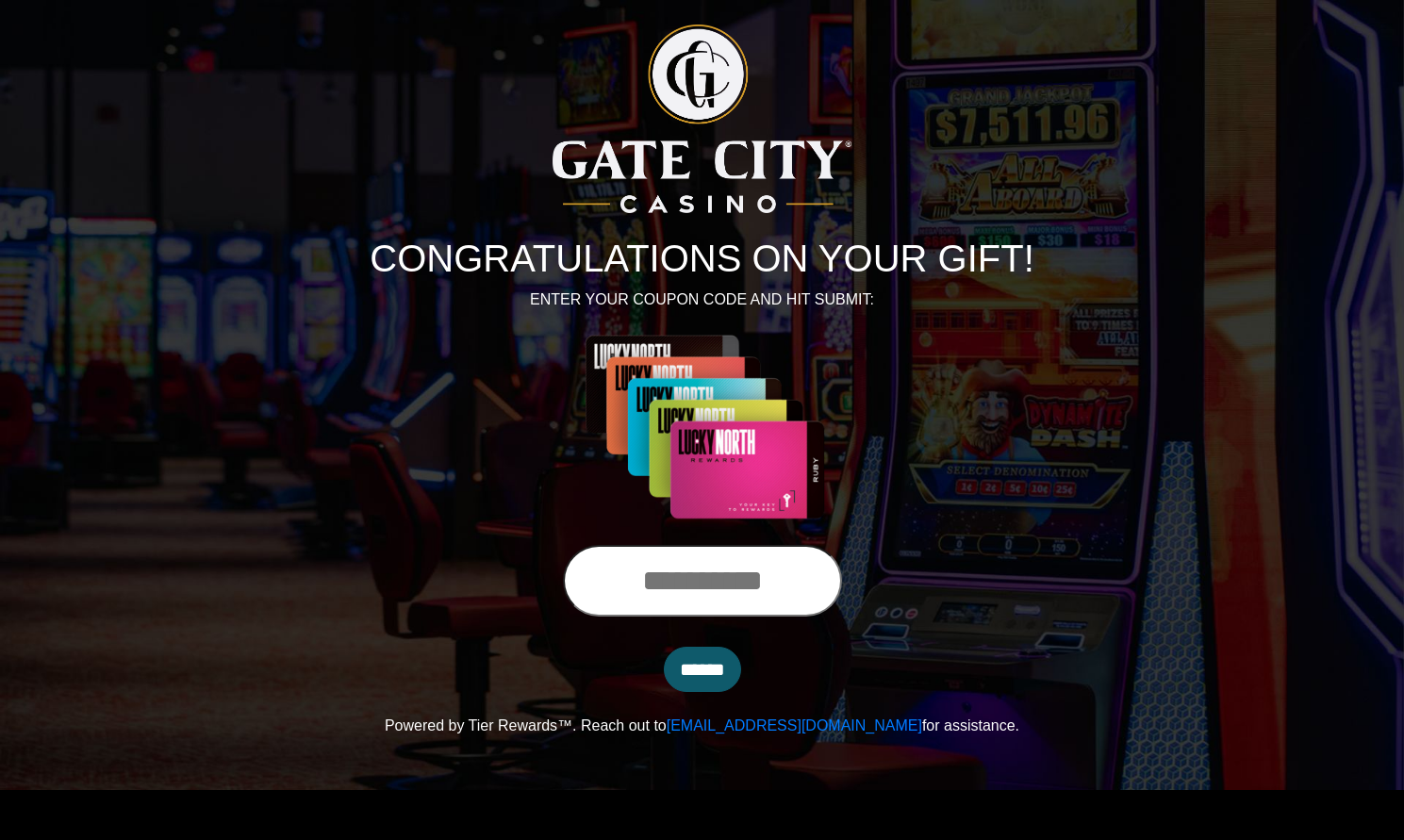  What do you see at coordinates (702, 725) in the screenshot?
I see `span: Powered by Tier Rewards™. Reach out to for assistance.` at bounding box center [702, 725].